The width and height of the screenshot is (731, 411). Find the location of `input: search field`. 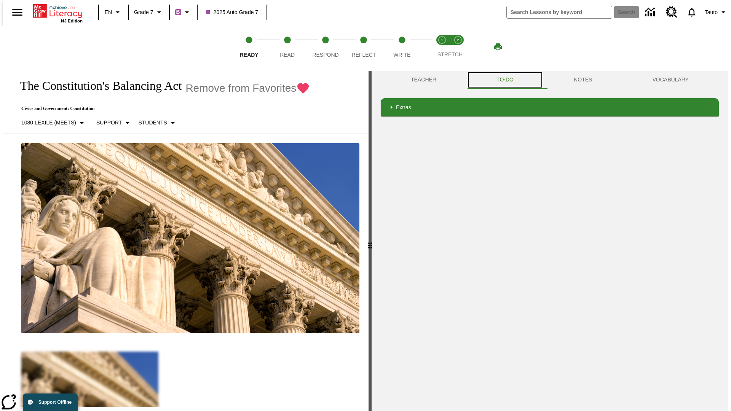

input: search field is located at coordinates (560, 12).